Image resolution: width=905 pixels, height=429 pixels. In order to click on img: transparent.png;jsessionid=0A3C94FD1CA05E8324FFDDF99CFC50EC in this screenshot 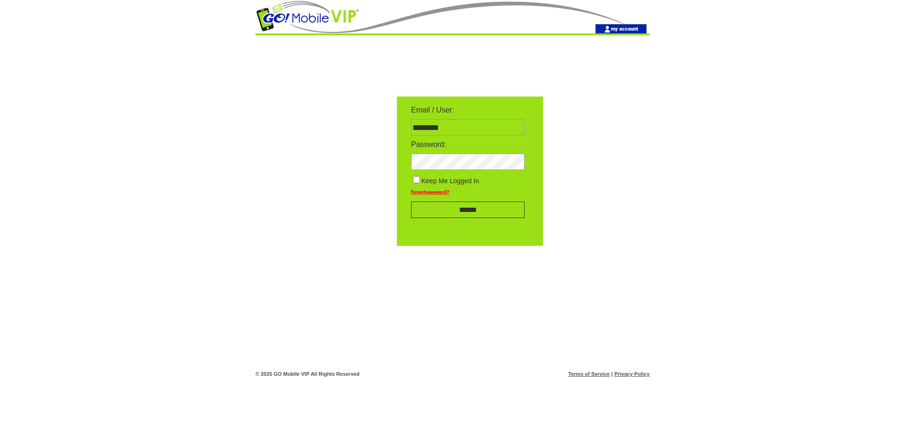, I will do `click(594, 275)`.